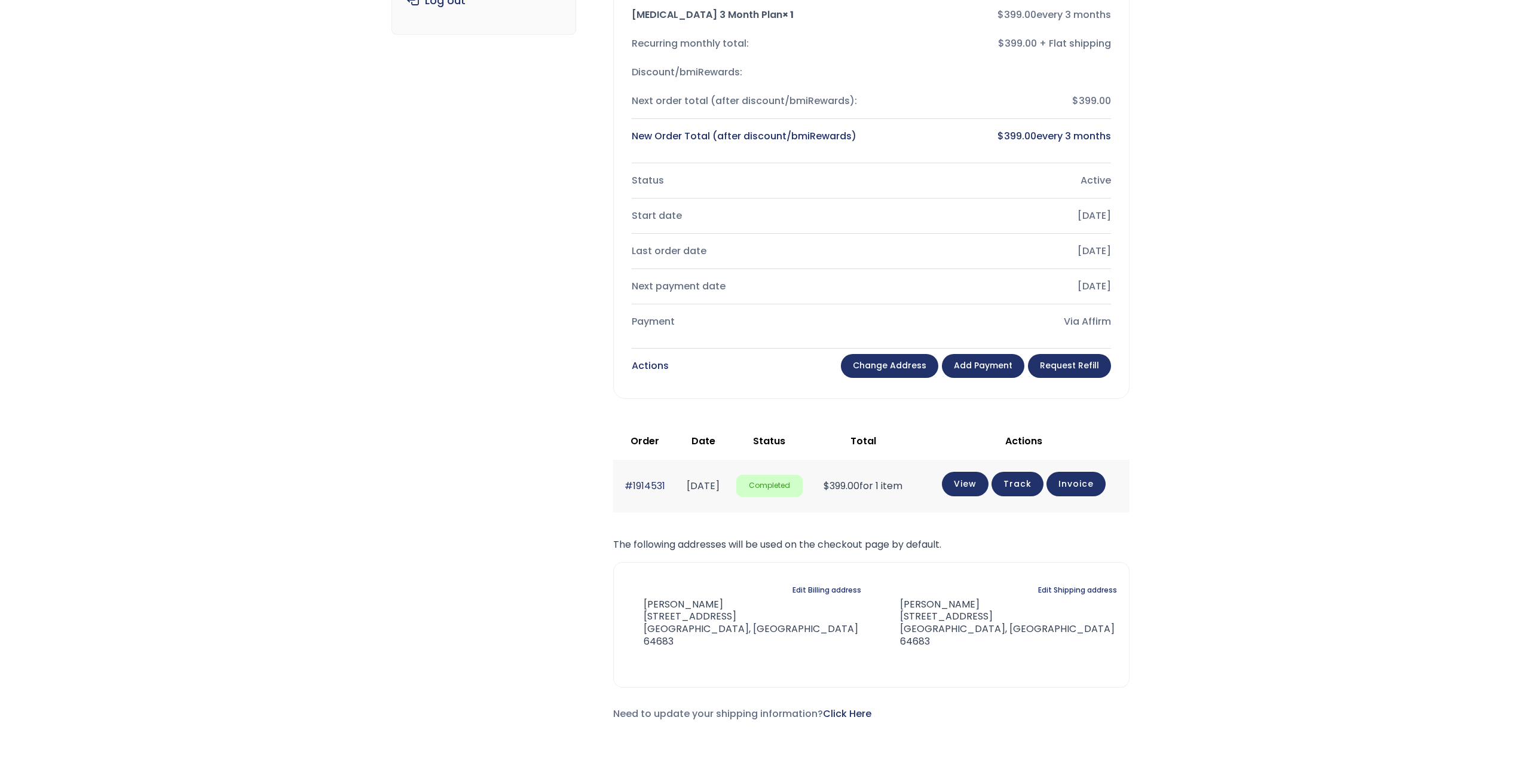 This screenshot has height=760, width=1521. What do you see at coordinates (769, 485) in the screenshot?
I see `span: Completed` at bounding box center [769, 485].